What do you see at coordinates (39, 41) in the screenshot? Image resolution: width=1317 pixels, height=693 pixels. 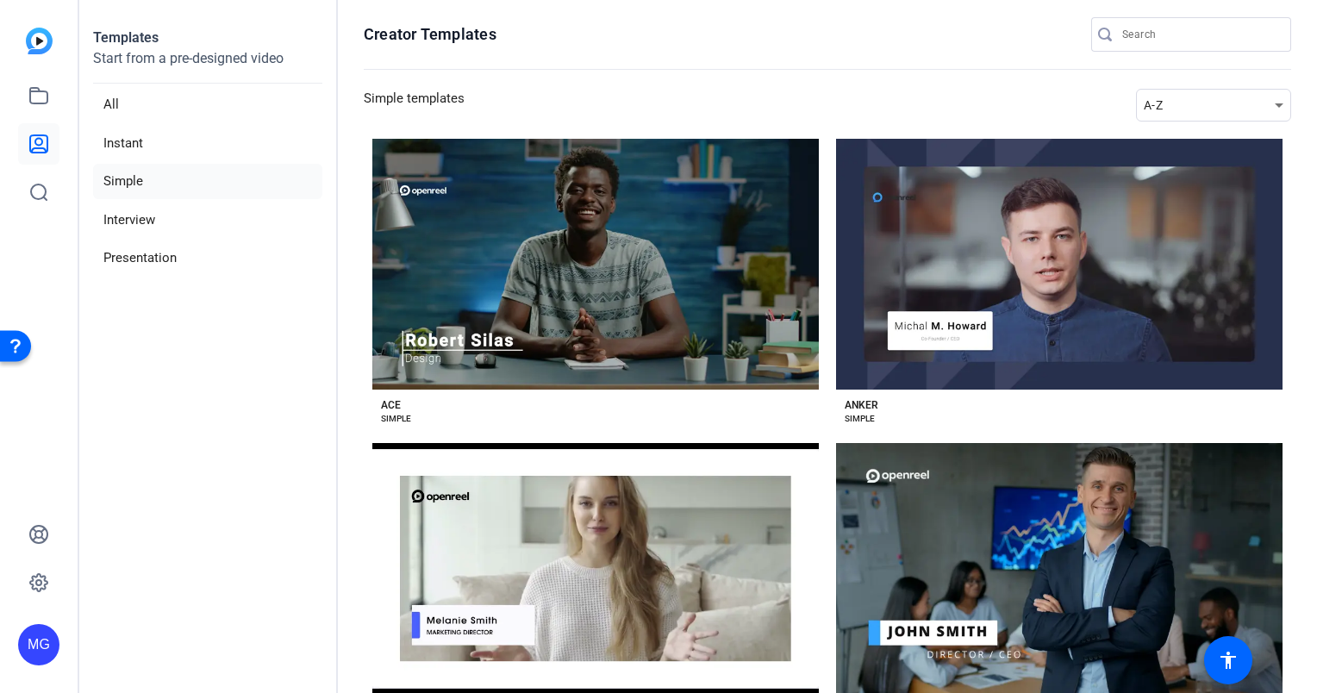 I see `img: blue-gradient.svg` at bounding box center [39, 41].